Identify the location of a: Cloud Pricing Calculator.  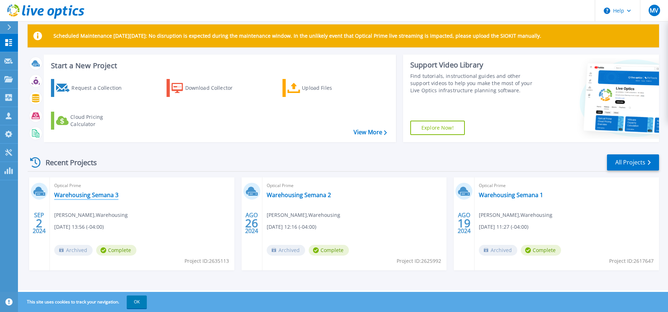
(91, 121).